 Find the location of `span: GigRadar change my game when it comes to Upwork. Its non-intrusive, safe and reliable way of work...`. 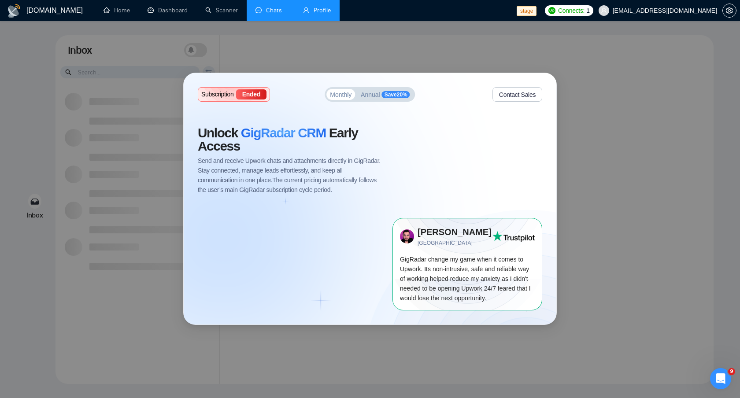

span: GigRadar change my game when it comes to Upwork. Its non-intrusive, safe and reliable way of work... is located at coordinates (465, 279).